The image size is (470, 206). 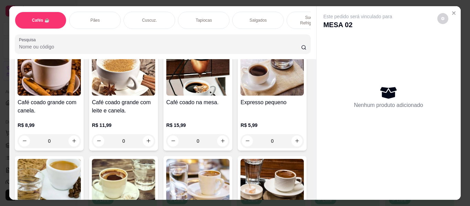 What do you see at coordinates (272, 103) in the screenshot?
I see `h4: Expresso pequeno` at bounding box center [272, 103].